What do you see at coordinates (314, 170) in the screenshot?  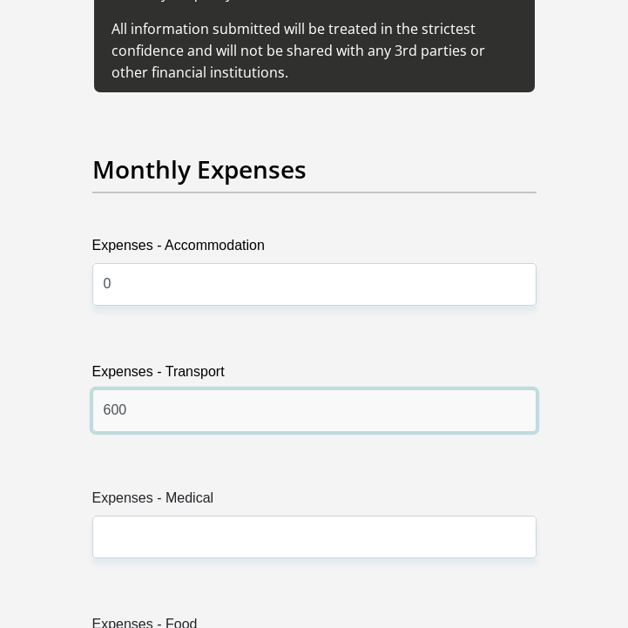 I see `h2: Monthly Expenses` at bounding box center [314, 170].